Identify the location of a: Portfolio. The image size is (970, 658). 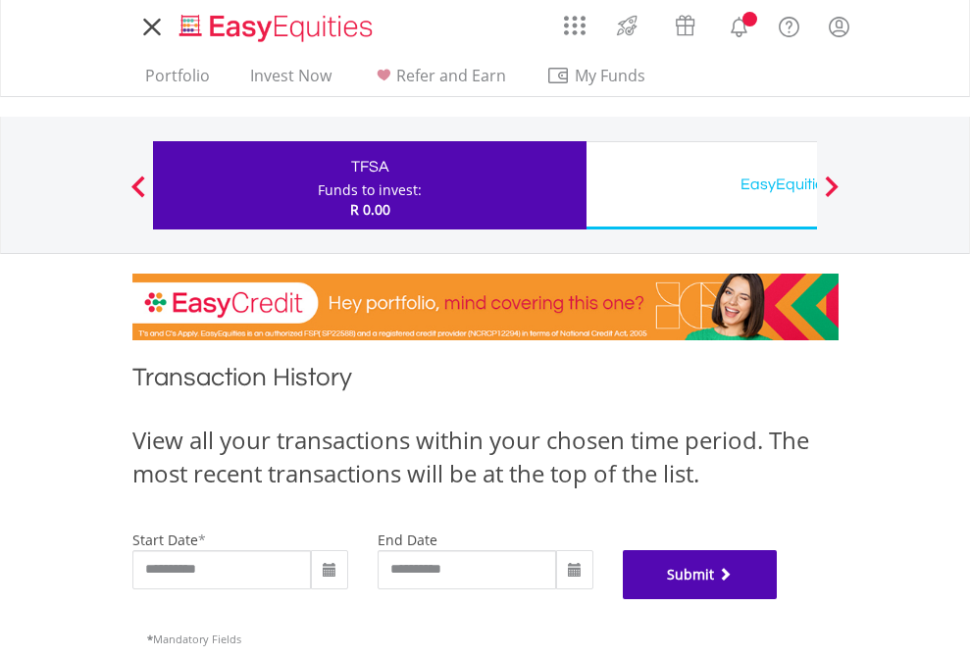
(178, 80).